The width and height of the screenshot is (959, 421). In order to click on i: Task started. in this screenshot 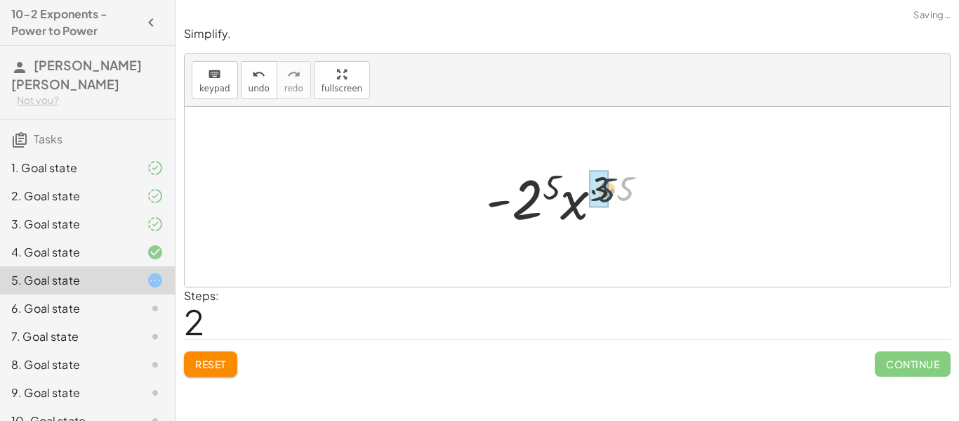, I will do `click(155, 280)`.